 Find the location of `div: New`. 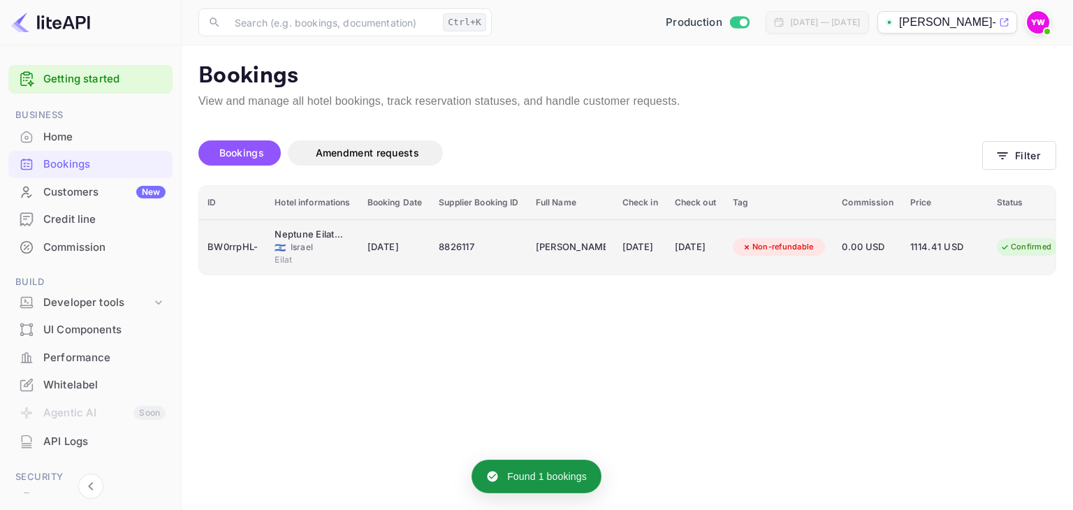

div: New is located at coordinates (151, 192).